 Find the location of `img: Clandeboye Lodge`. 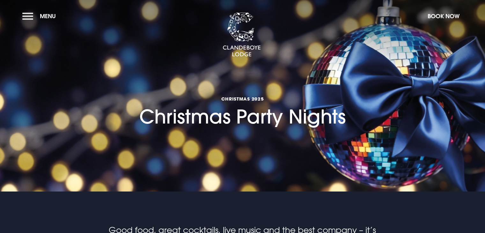

img: Clandeboye Lodge is located at coordinates (242, 35).